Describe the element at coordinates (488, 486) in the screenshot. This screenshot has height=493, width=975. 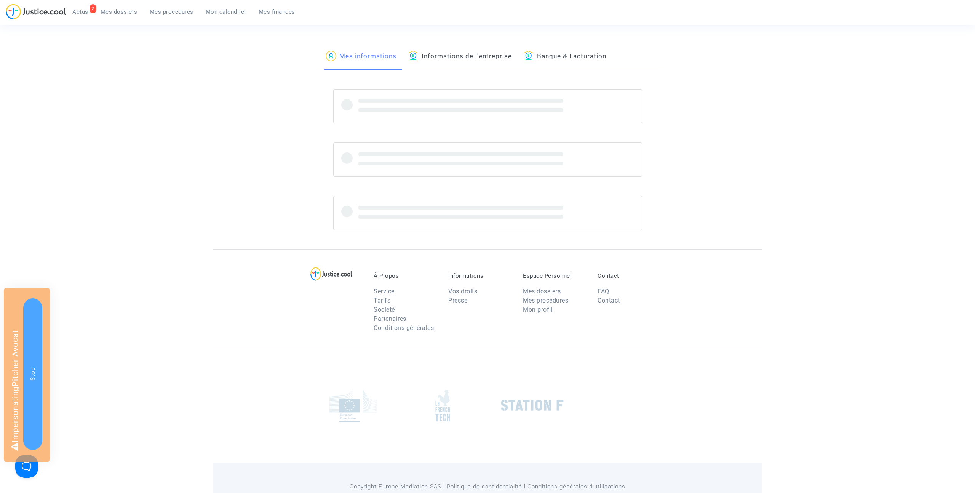
I see `p: Copyright Europe Mediation SAS l Politique de confidentialité l Conditions générales d’utilisa...` at that location.